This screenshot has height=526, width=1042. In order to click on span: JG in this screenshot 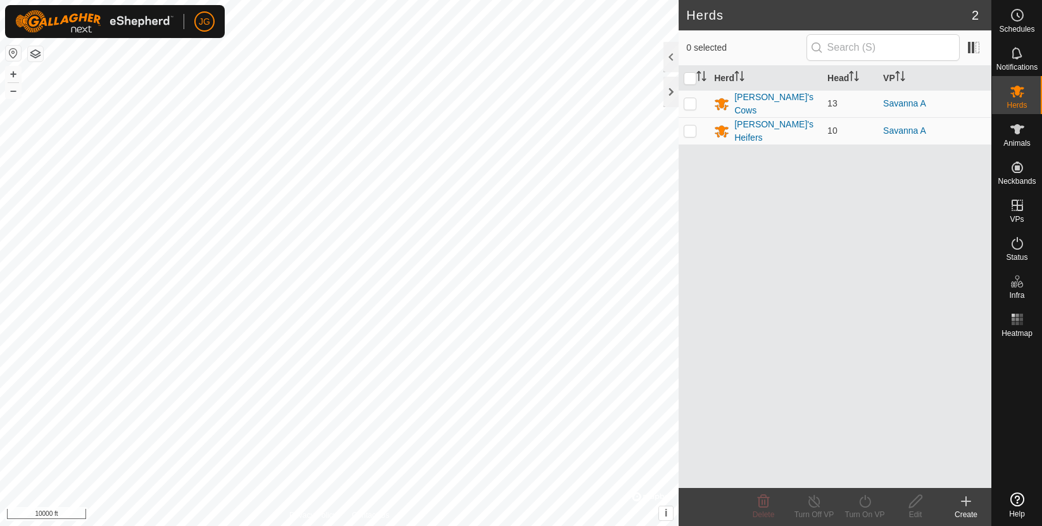, I will do `click(205, 22)`.